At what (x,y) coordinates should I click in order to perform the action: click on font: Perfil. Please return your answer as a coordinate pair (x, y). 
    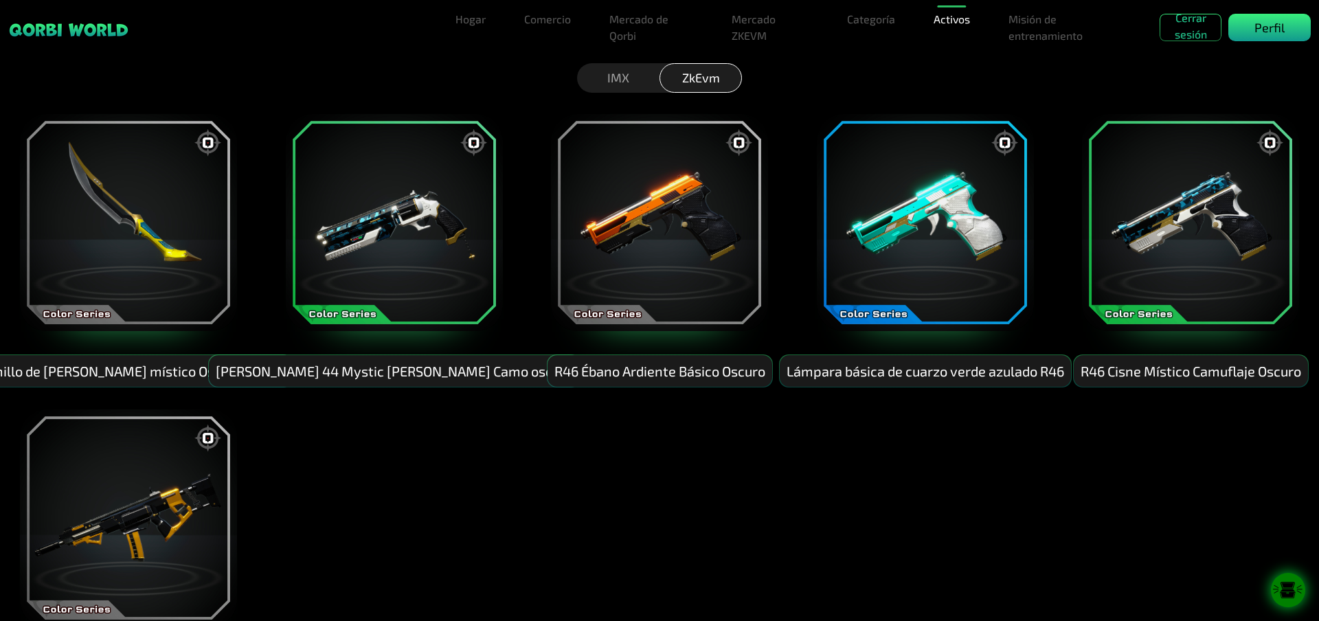
    Looking at the image, I should click on (1270, 27).